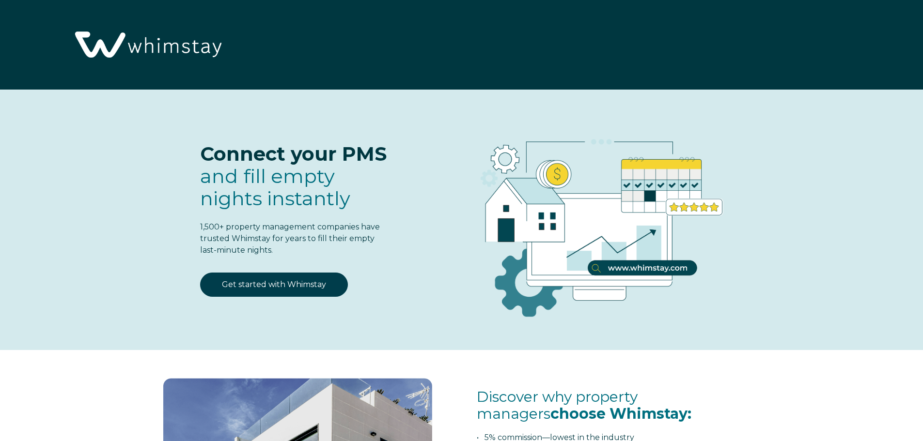 The height and width of the screenshot is (441, 923). What do you see at coordinates (275, 187) in the screenshot?
I see `span: and` at bounding box center [275, 187].